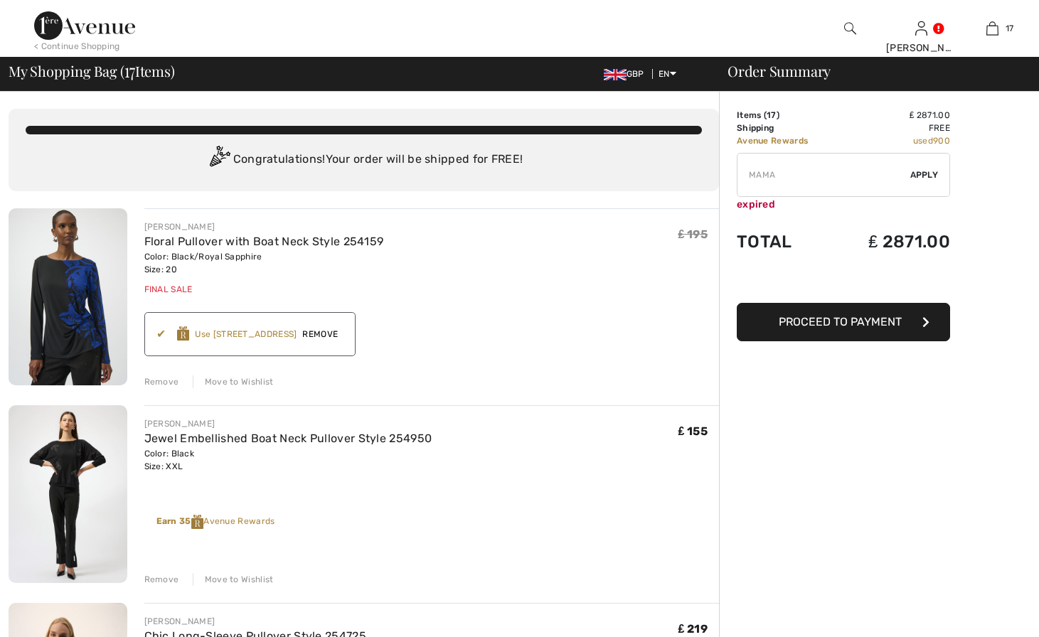  I want to click on td: Avenue Rewards, so click(786, 141).